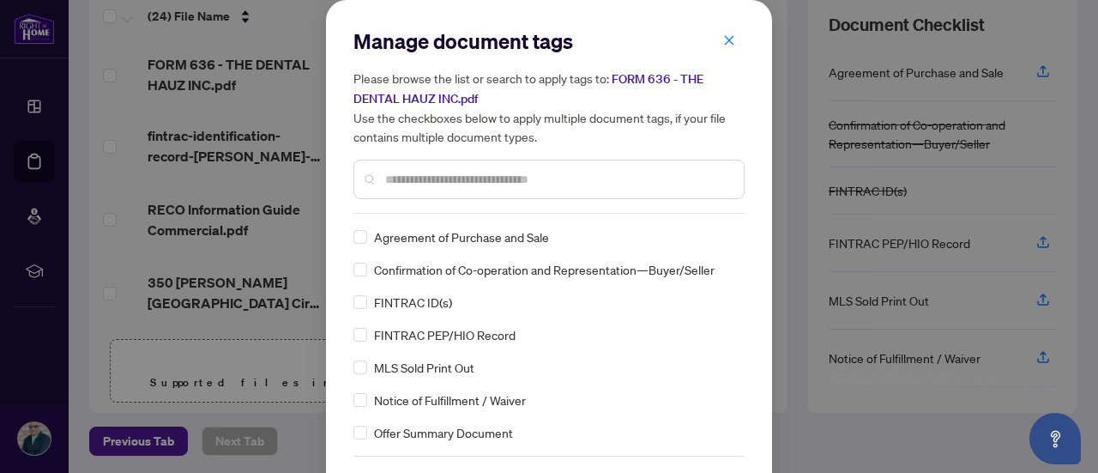  What do you see at coordinates (443, 432) in the screenshot?
I see `span: Offer Summary Document` at bounding box center [443, 432].